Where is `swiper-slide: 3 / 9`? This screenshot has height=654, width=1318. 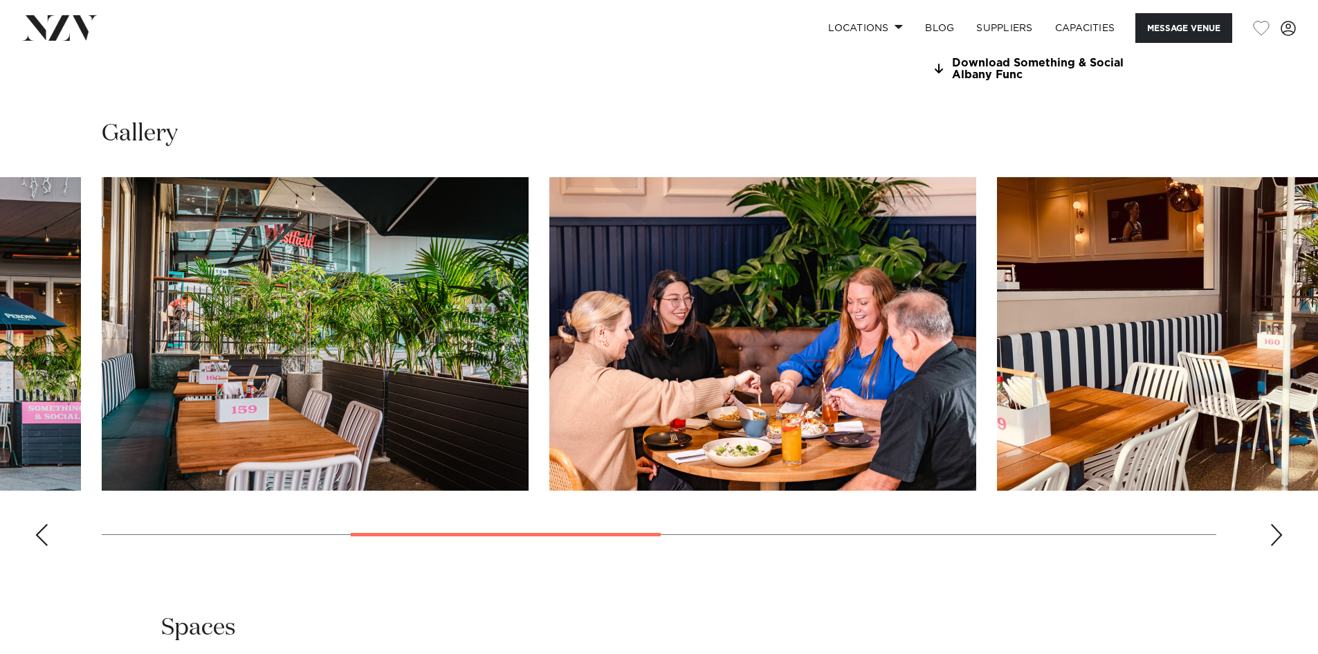 swiper-slide: 3 / 9 is located at coordinates (315, 334).